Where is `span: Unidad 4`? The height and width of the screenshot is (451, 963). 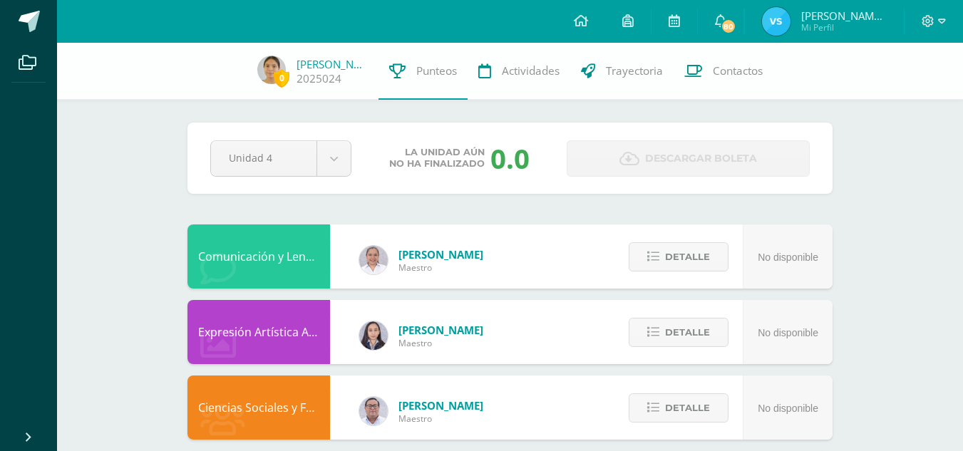
span: Unidad 4 is located at coordinates (264, 158).